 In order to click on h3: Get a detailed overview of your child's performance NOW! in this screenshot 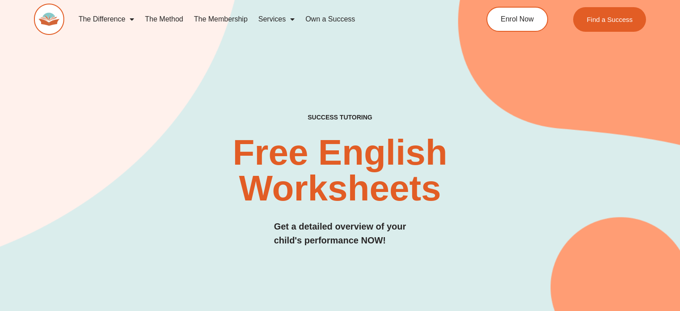, I will do `click(340, 233)`.